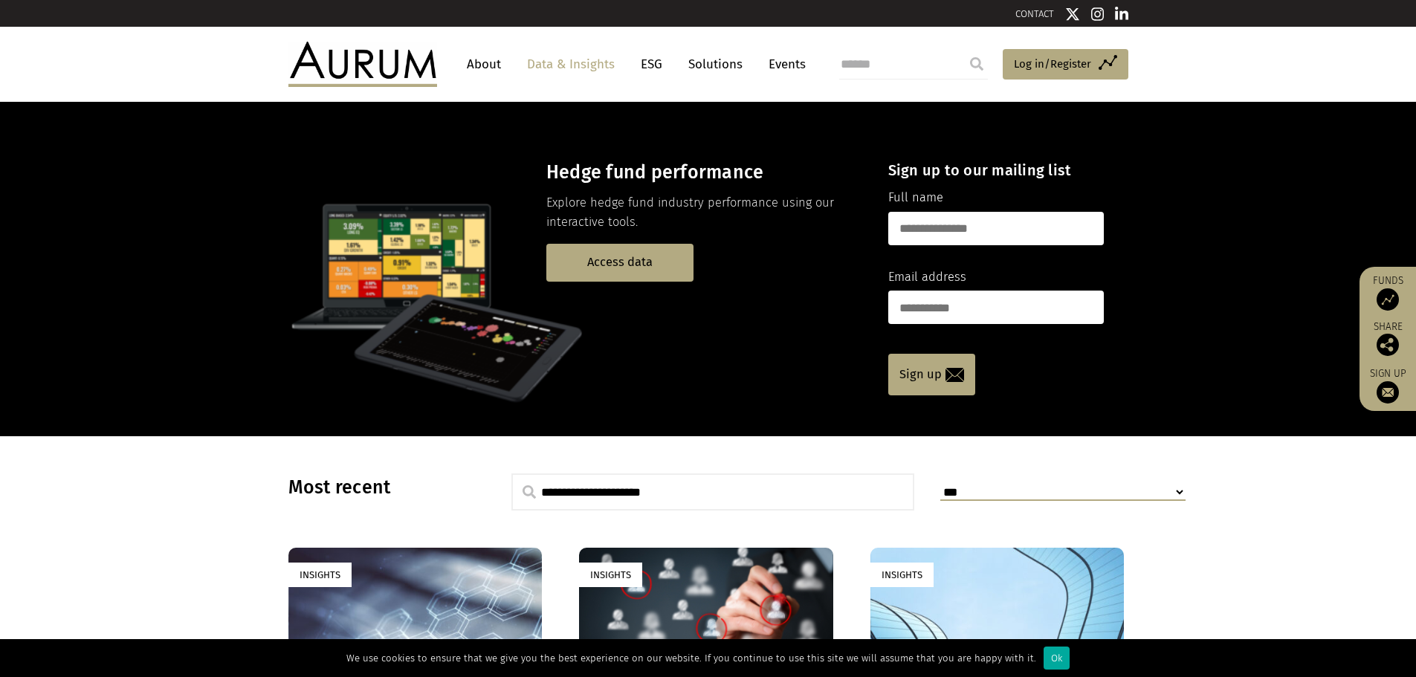  Describe the element at coordinates (704, 172) in the screenshot. I see `h3: Hedge fund performance` at that location.